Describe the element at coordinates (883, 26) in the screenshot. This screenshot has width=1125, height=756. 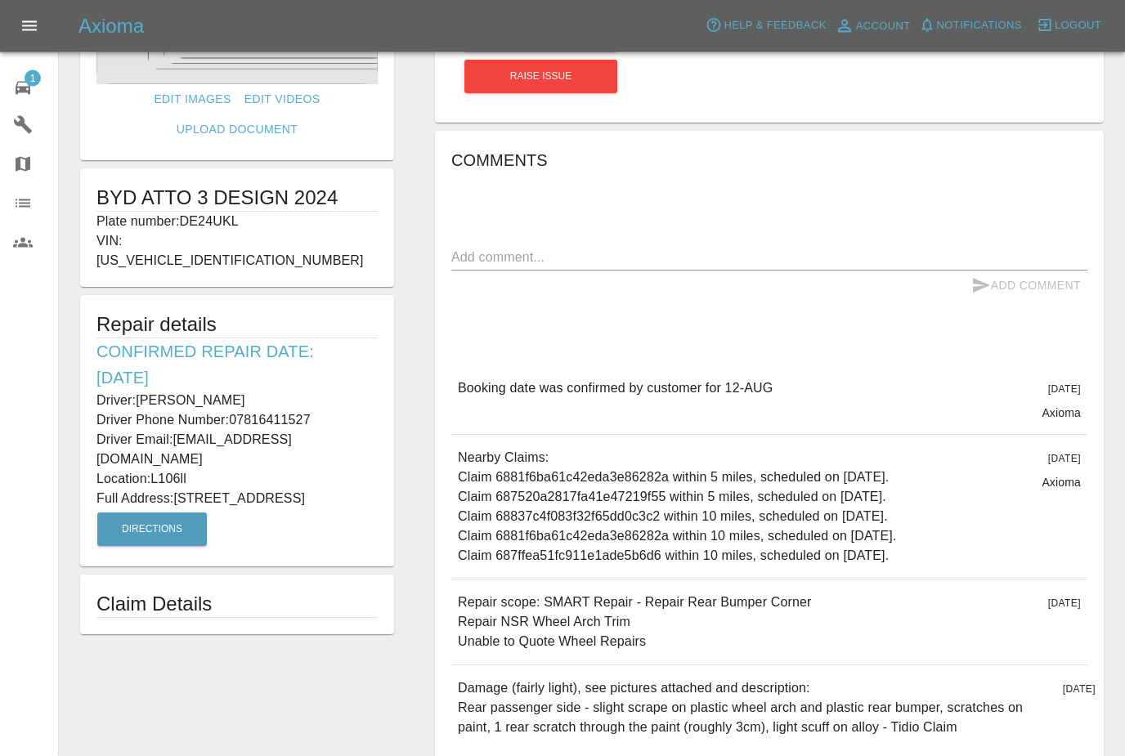
I see `span: Account` at that location.